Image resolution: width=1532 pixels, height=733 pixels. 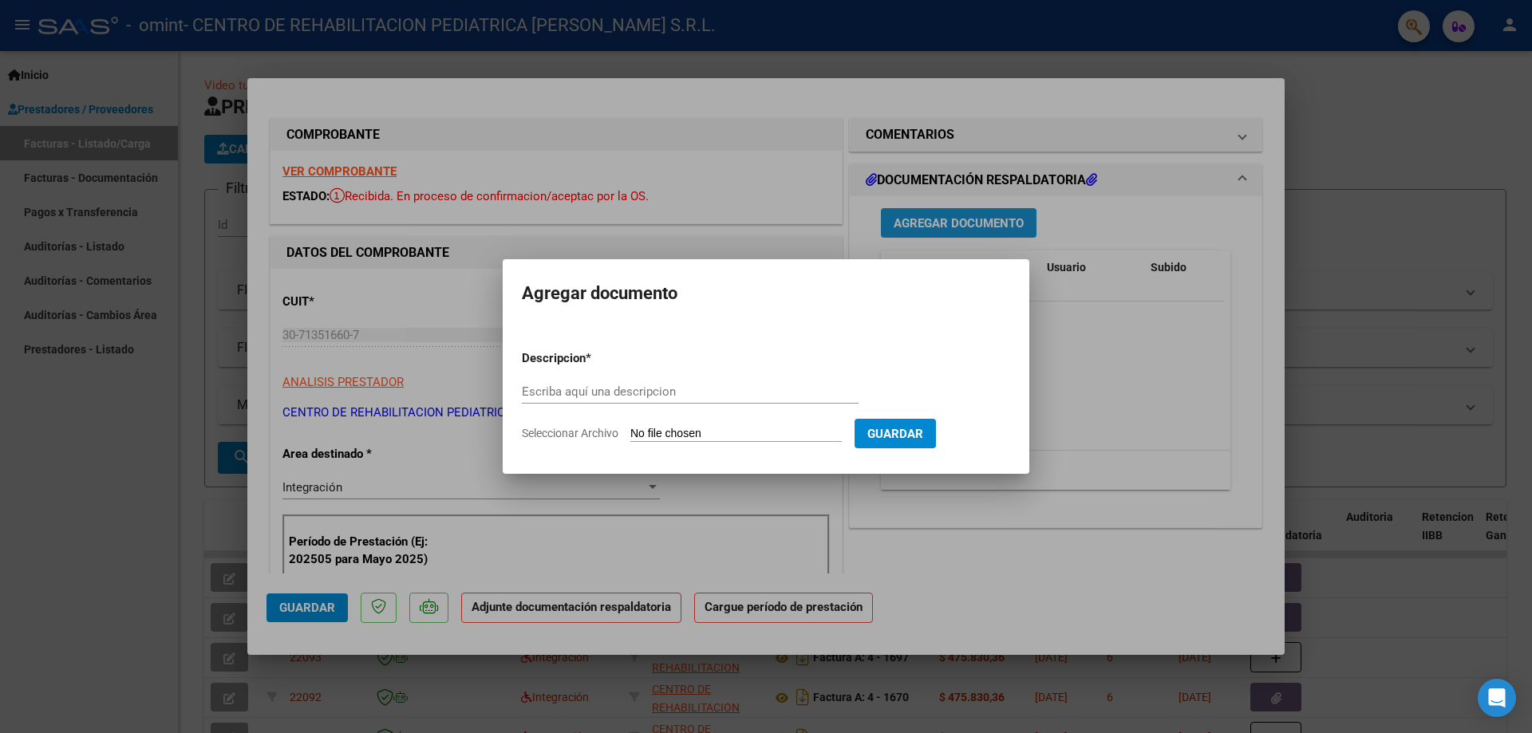 What do you see at coordinates (766, 294) in the screenshot?
I see `h2: Agregar documento` at bounding box center [766, 294].